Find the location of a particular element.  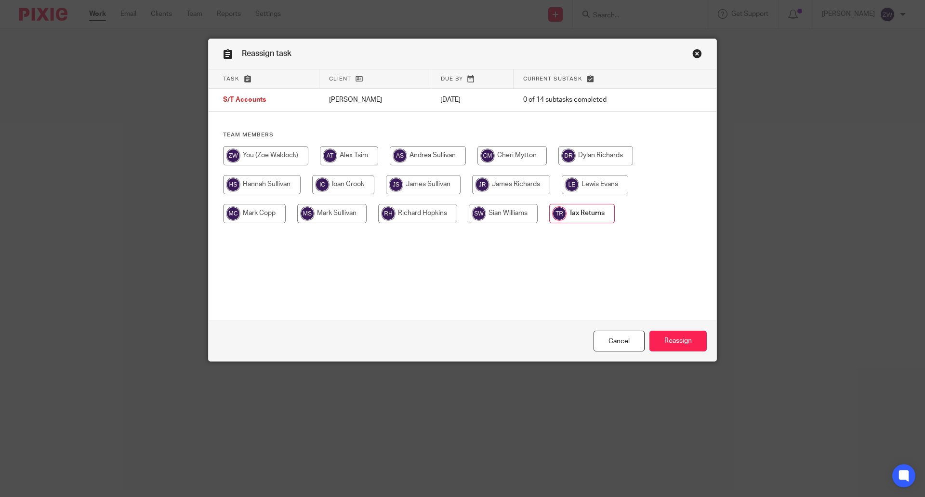

span: Due by is located at coordinates (452, 79).